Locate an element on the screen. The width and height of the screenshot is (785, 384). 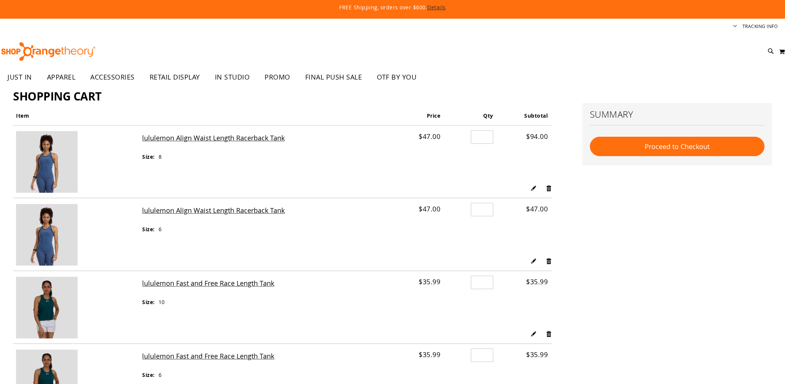
button: Account menu is located at coordinates (735, 27).